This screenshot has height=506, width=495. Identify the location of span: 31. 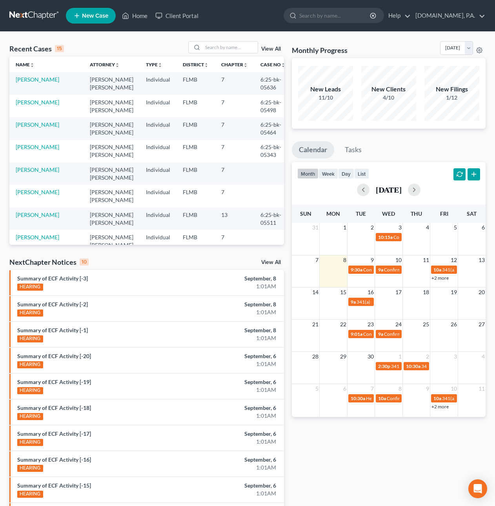
(316, 228).